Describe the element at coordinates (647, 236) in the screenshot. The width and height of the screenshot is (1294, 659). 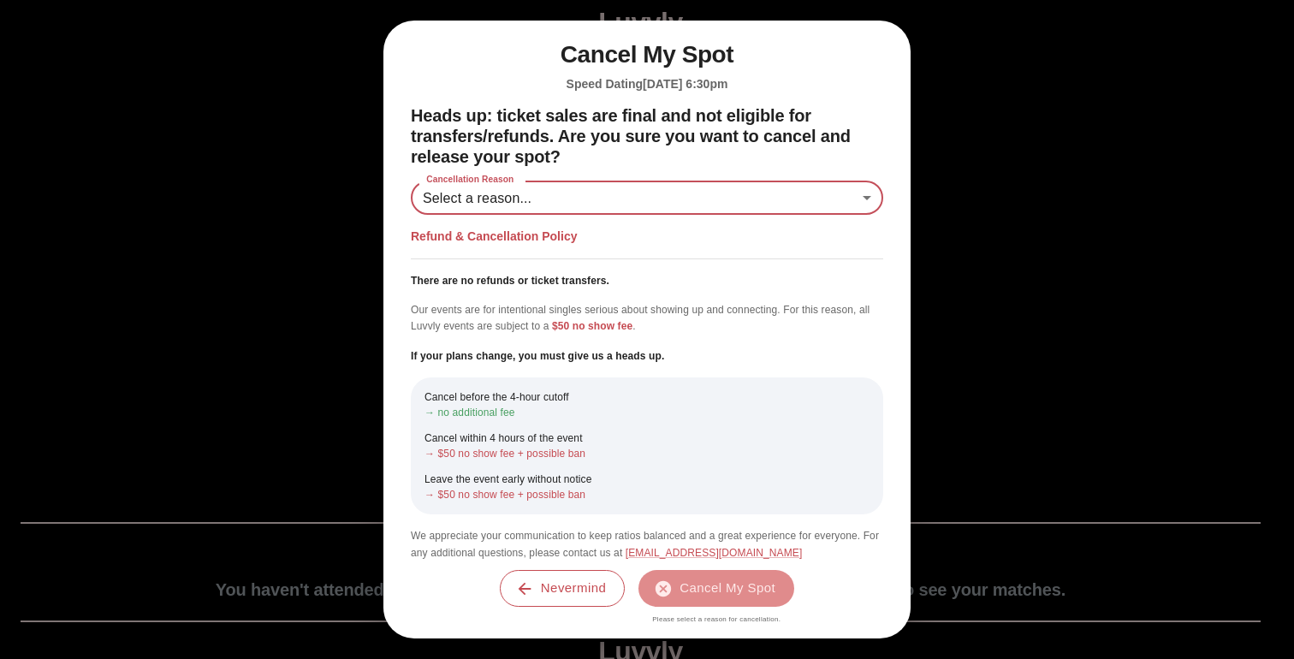
I see `h5: Refund & Cancellation Policy` at that location.